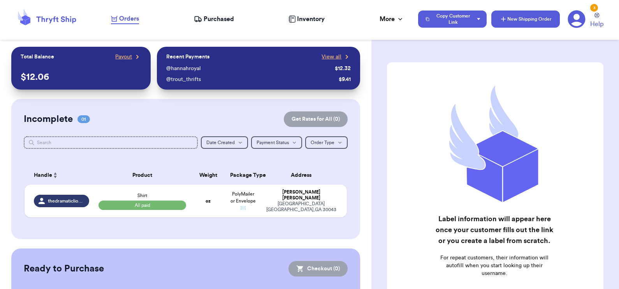 The width and height of the screenshot is (619, 289). What do you see at coordinates (343, 69) in the screenshot?
I see `div: $ 12.32` at bounding box center [343, 69].